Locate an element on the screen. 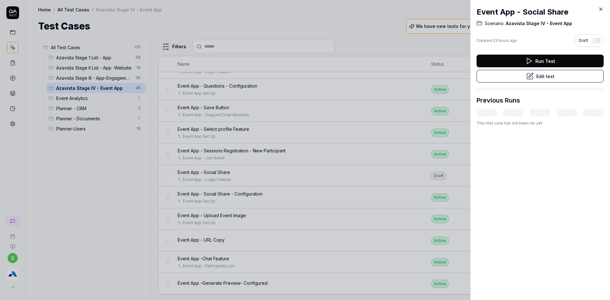 Image resolution: width=610 pixels, height=300 pixels. time: 23 hours ago is located at coordinates (505, 40).